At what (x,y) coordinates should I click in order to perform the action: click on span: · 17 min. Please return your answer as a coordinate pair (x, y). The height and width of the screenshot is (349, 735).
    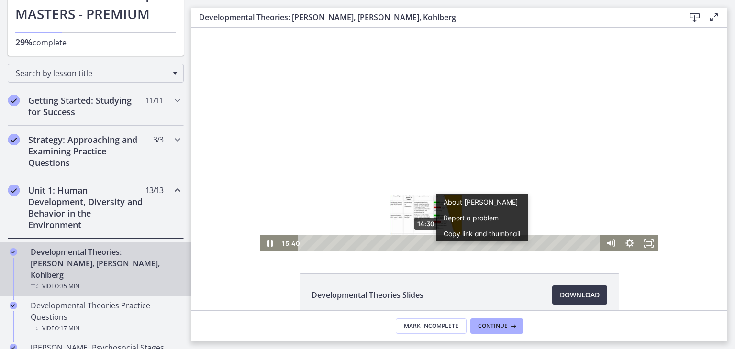
    Looking at the image, I should click on (69, 329).